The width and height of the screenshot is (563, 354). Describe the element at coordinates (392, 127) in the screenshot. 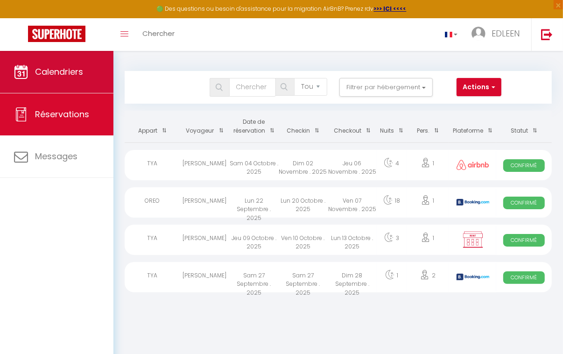

I see `th: Sort by nights` at that location.